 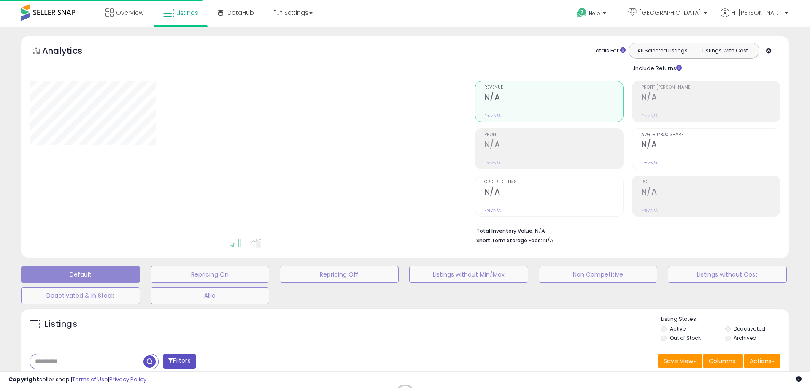 I want to click on span: Profit, so click(x=553, y=135).